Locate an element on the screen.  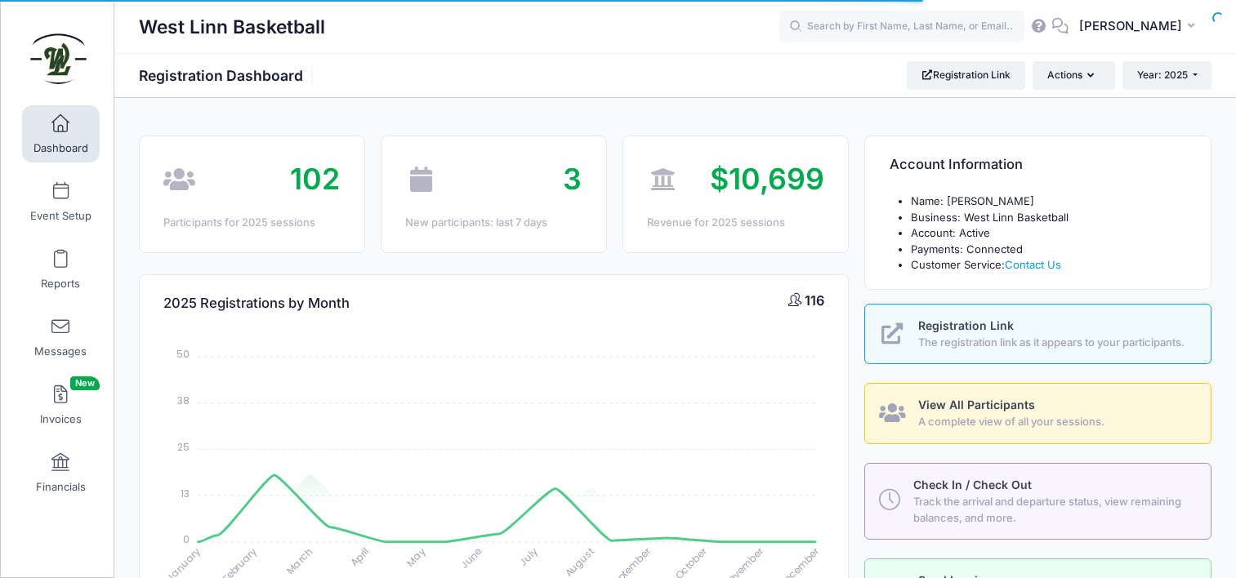
a: Messages is located at coordinates (60, 337).